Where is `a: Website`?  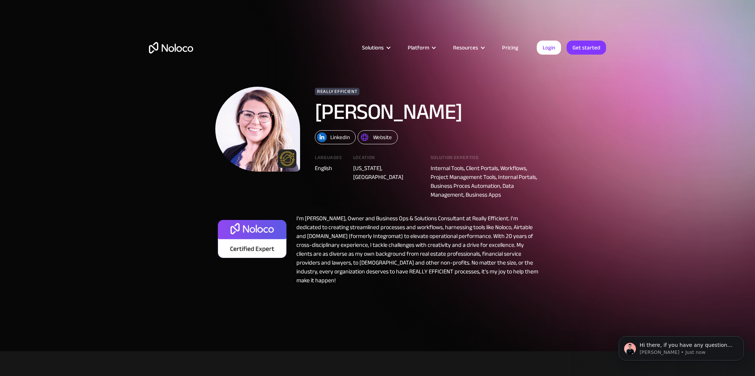 a: Website is located at coordinates (378, 137).